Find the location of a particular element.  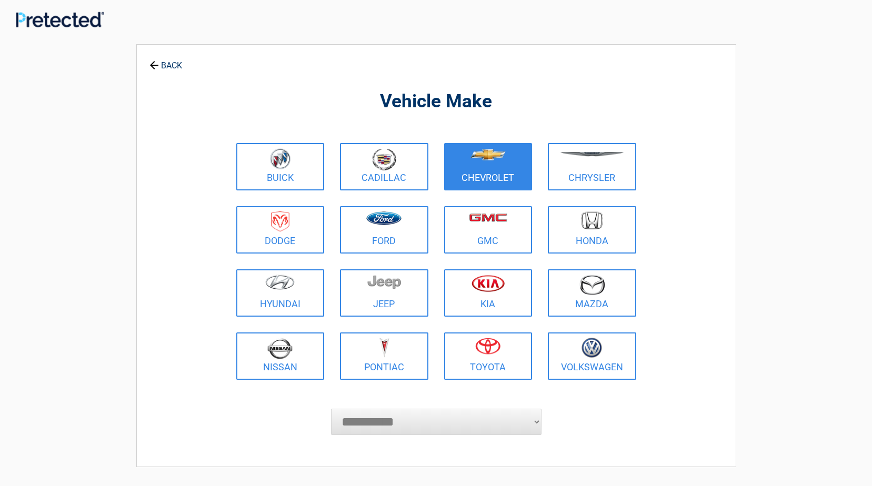

img: toyota is located at coordinates (488, 346).